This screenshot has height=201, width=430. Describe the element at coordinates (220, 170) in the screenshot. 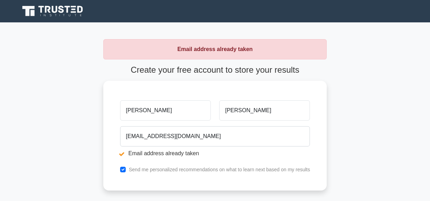

I see `label: Send me personalized recommendations on what to learn next based on my results` at that location.